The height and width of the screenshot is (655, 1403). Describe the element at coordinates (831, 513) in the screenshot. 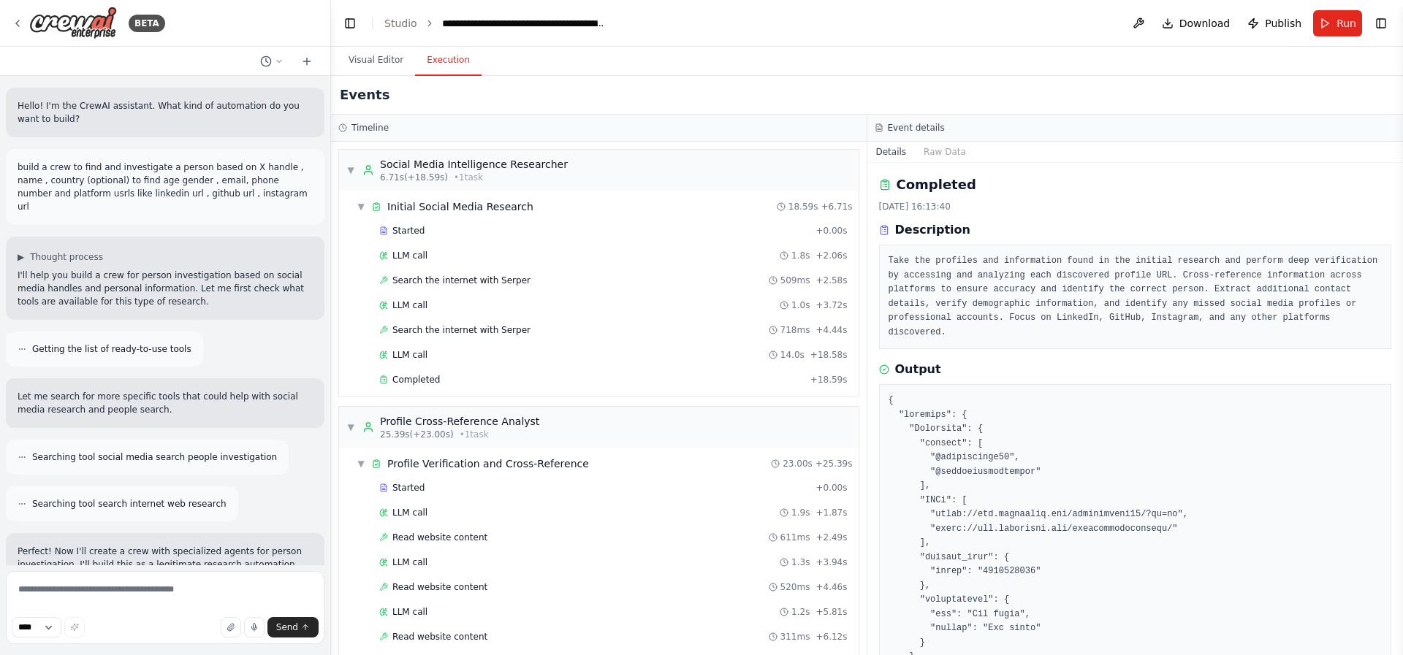

I see `span: + 1.87s` at that location.